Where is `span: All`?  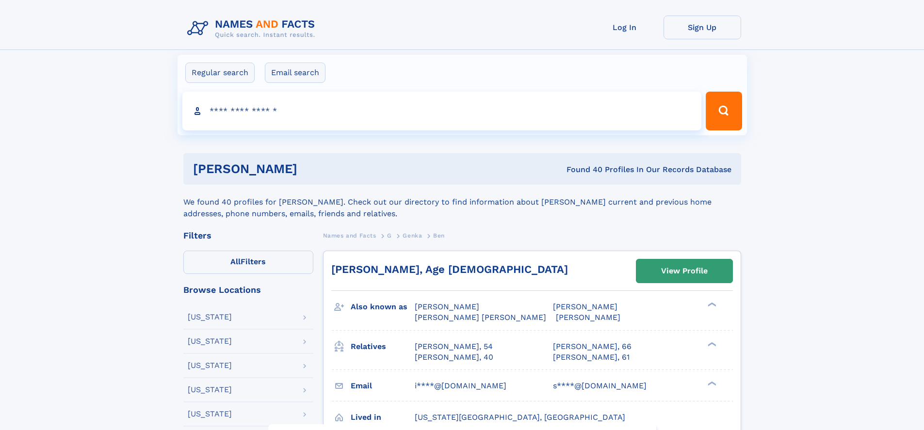
span: All is located at coordinates (235, 261).